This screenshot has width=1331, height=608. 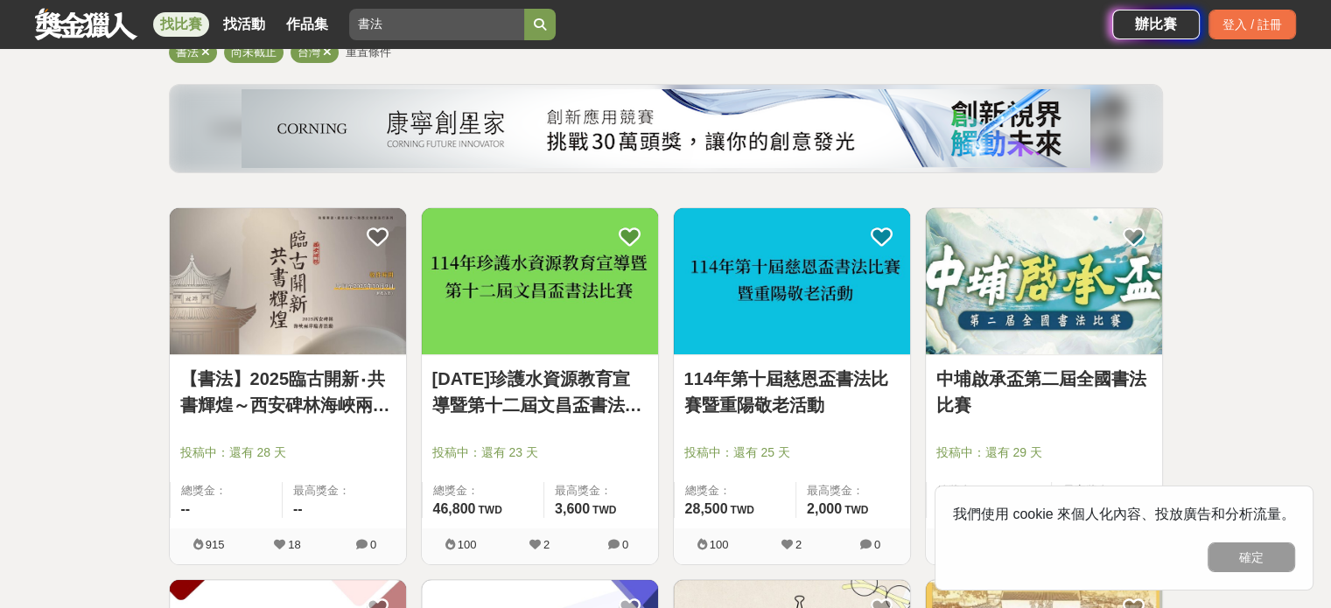 What do you see at coordinates (792, 452) in the screenshot?
I see `span: 投稿中：還有 25 天` at bounding box center [792, 452].